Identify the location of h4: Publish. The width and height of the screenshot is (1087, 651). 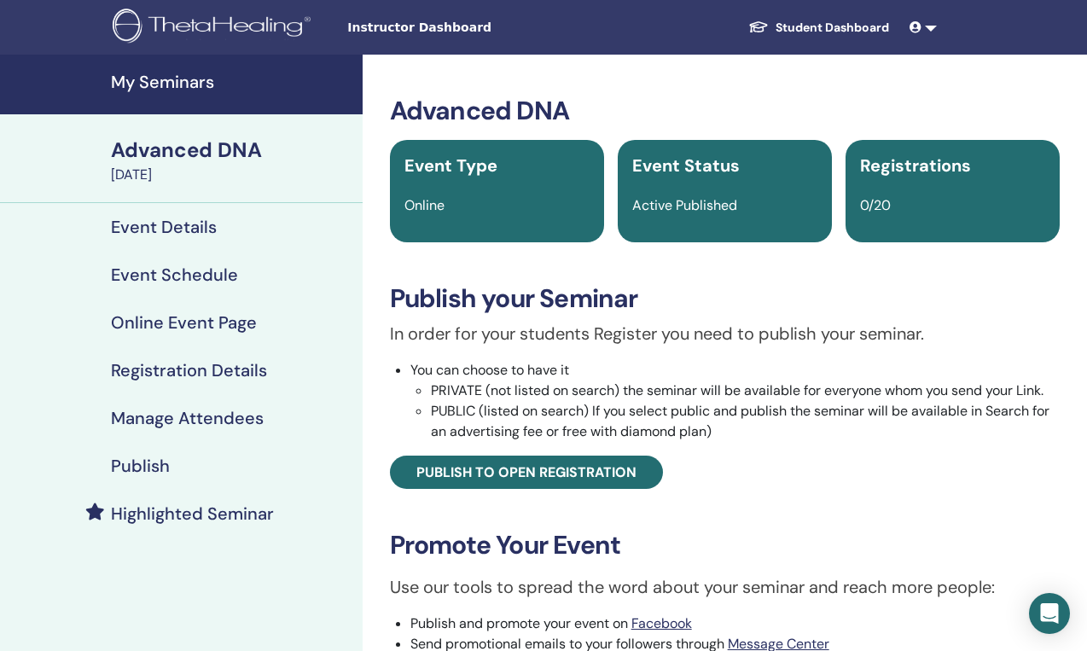
(140, 466).